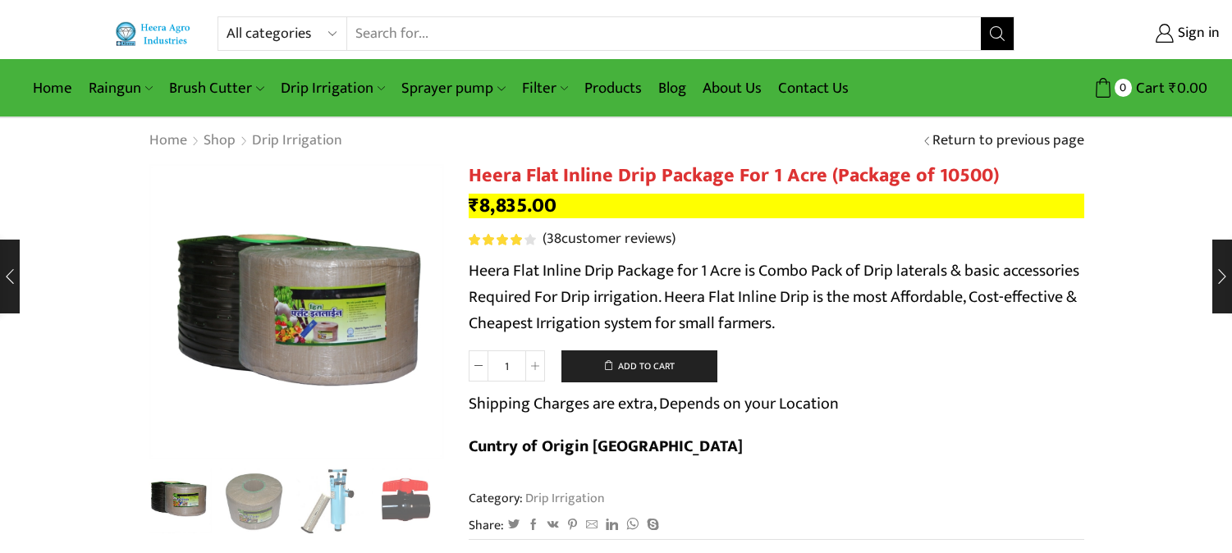  I want to click on img: Flow Control Valve, so click(406, 502).